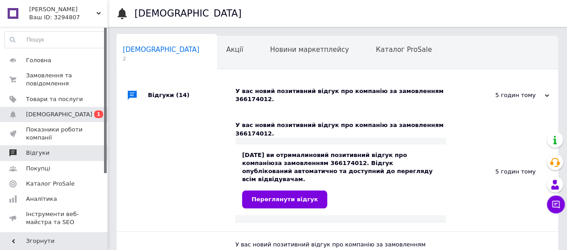 The width and height of the screenshot is (567, 250). I want to click on span: Акції, so click(235, 50).